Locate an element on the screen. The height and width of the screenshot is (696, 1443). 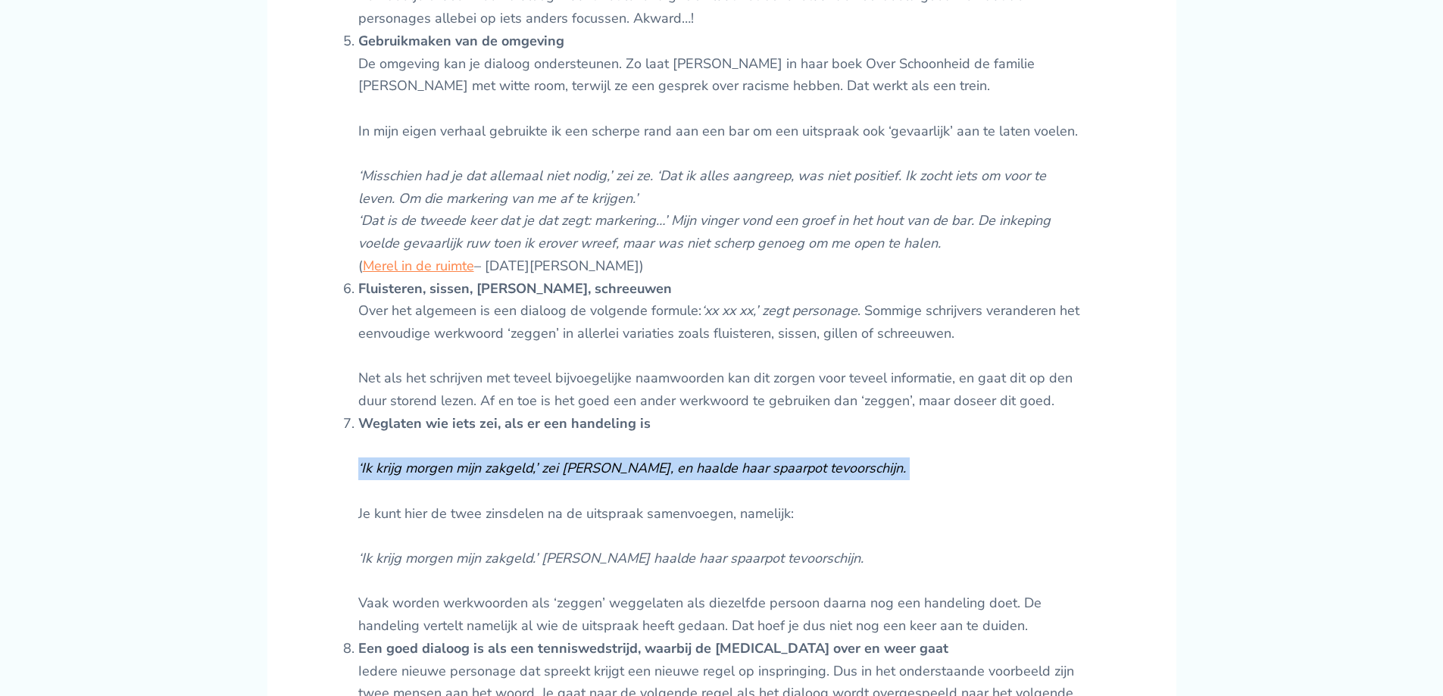
strong: Gebruikmaken van de omgeving is located at coordinates (461, 41).